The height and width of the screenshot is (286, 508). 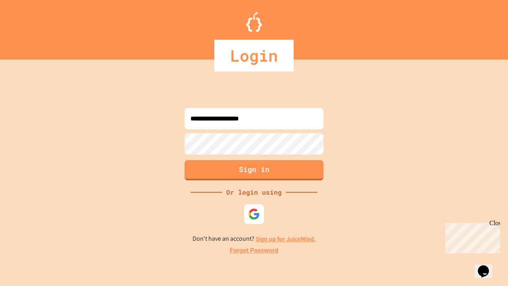 What do you see at coordinates (254, 250) in the screenshot?
I see `a: Forgot Password` at bounding box center [254, 250].